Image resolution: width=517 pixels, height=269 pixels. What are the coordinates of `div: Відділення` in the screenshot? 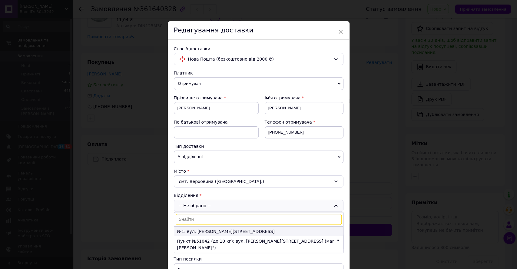 It's located at (259, 195).